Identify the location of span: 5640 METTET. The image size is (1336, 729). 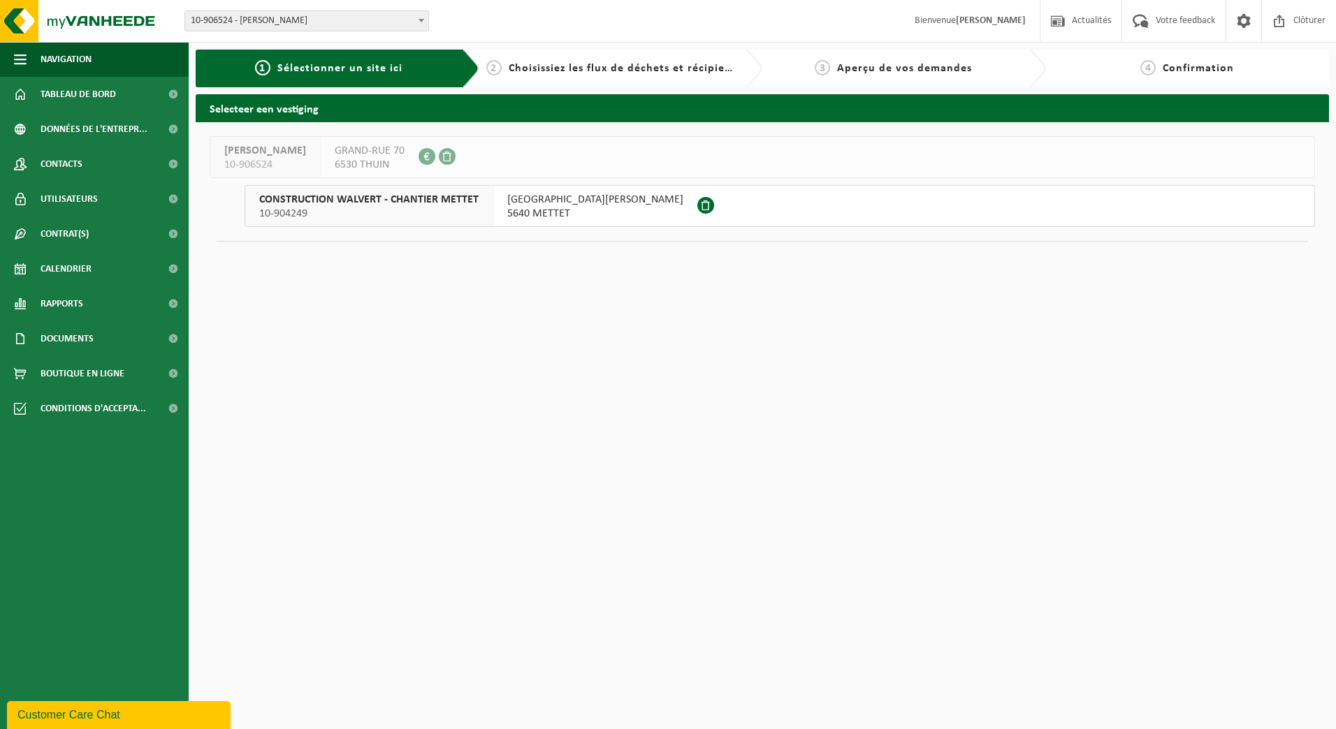
(595, 214).